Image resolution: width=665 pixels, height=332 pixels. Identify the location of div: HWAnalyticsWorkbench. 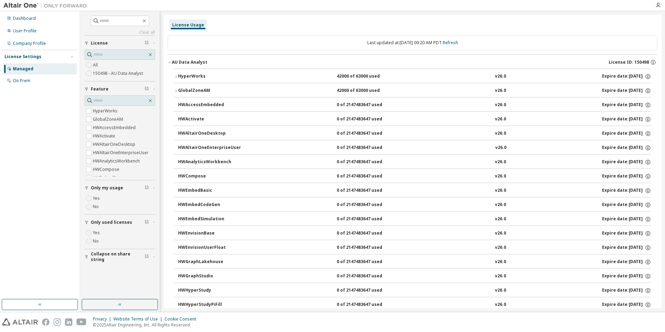
(209, 162).